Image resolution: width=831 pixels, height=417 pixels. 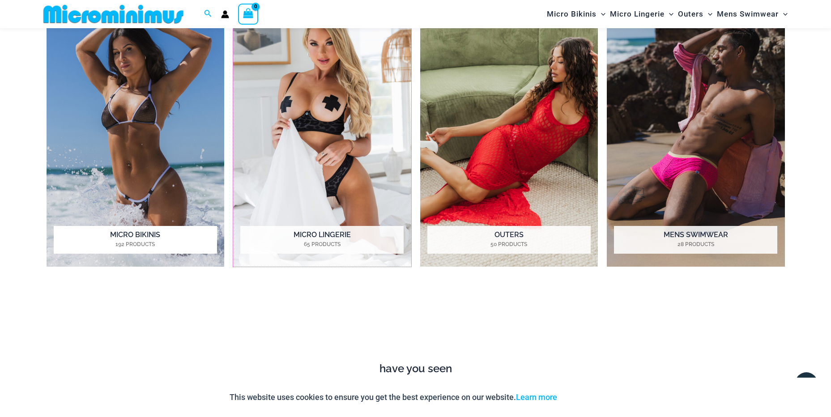 I want to click on h2: Mens Swimwear, so click(x=695, y=240).